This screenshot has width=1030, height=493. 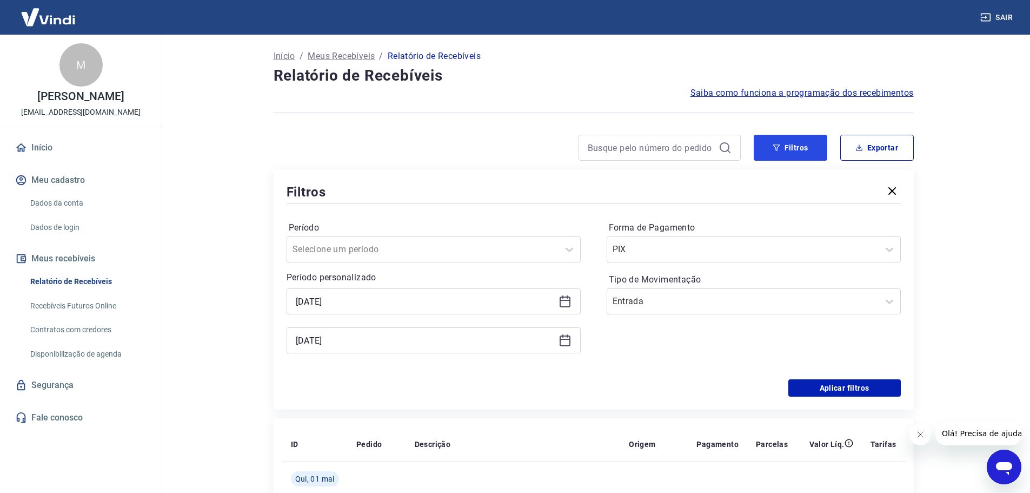 I want to click on div: M, so click(x=81, y=65).